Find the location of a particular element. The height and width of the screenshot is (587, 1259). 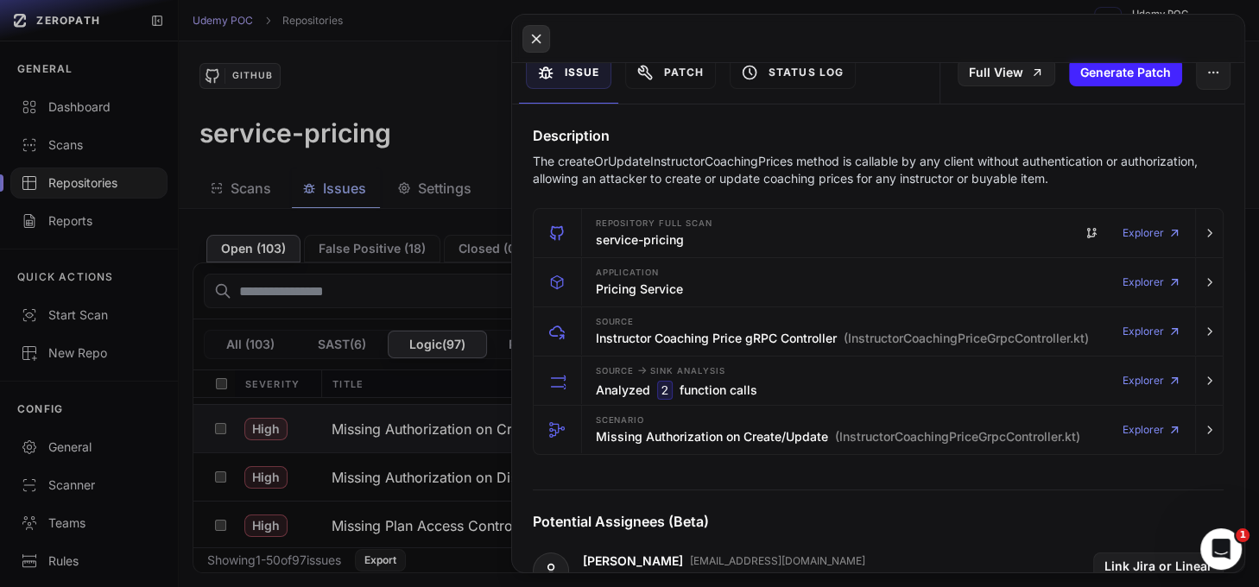

h3: Instructor Coaching Price gRPC Controller is located at coordinates (842, 339).